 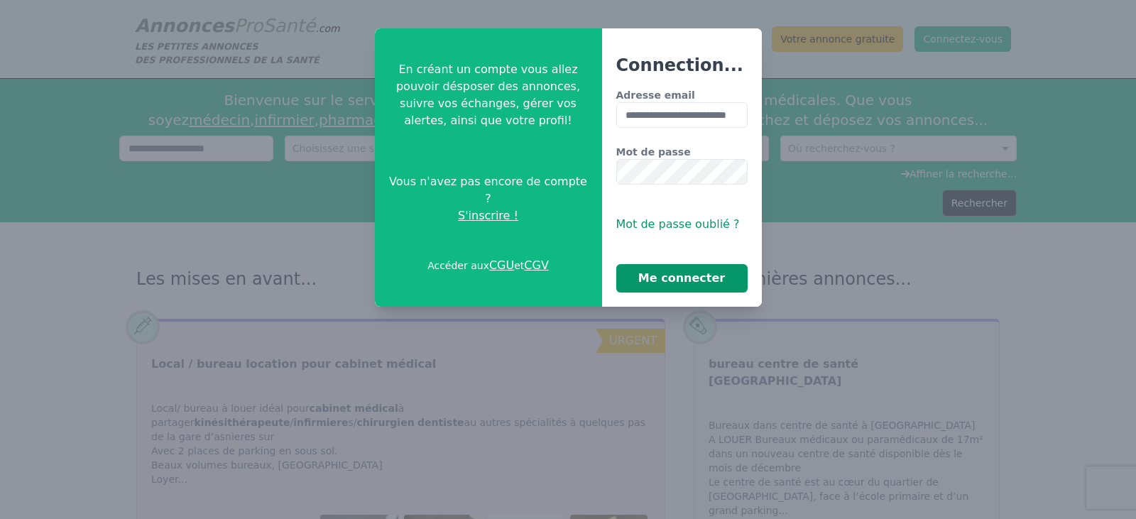 What do you see at coordinates (681, 65) in the screenshot?
I see `h3: Connection...` at bounding box center [681, 65].